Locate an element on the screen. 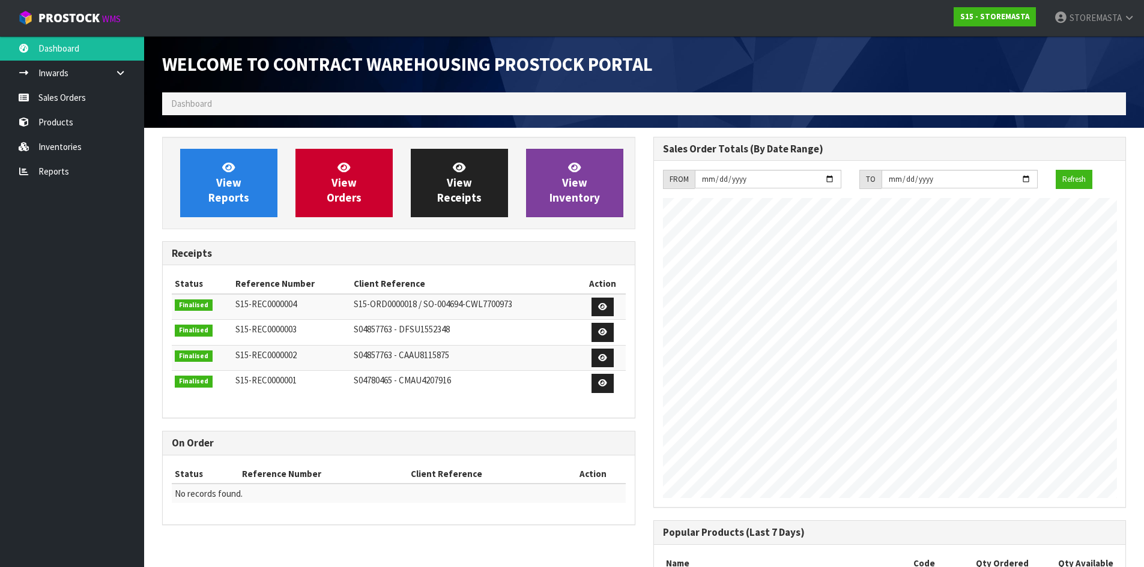 The width and height of the screenshot is (1144, 567). span: View Orders is located at coordinates (344, 183).